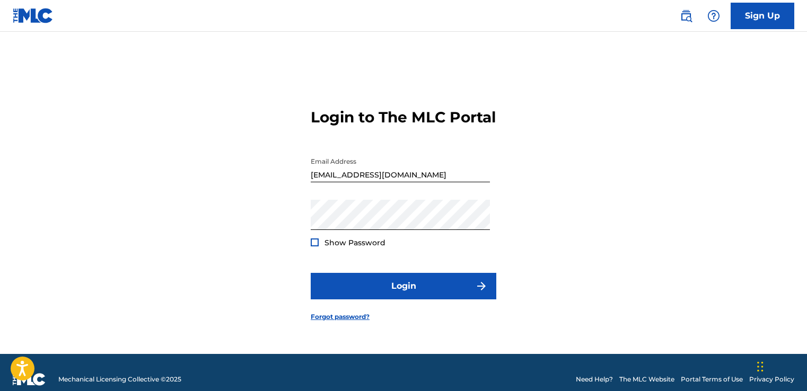 This screenshot has height=391, width=807. Describe the element at coordinates (781, 366) in the screenshot. I see `div: Chat Widget` at that location.